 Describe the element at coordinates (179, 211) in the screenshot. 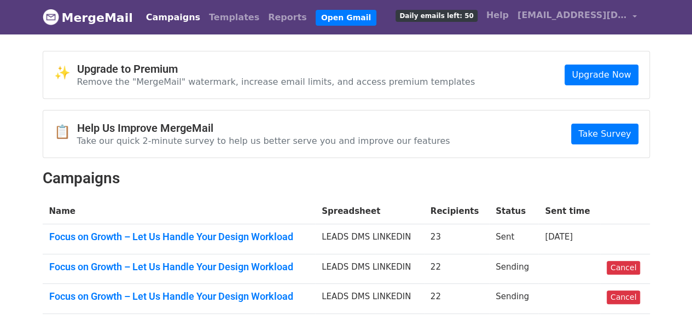

I see `th: Name` at that location.